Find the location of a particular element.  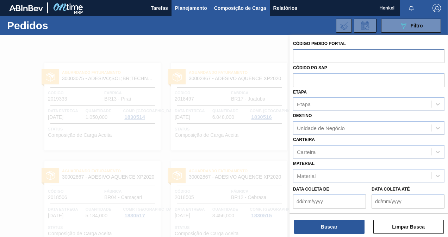

label: Carteira is located at coordinates (304, 140).